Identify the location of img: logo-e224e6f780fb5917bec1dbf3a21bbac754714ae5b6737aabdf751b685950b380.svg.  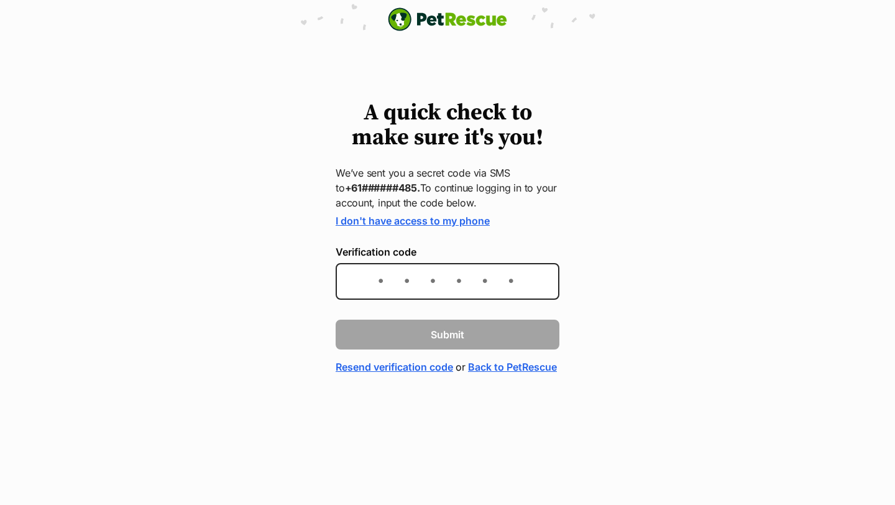
(448, 19).